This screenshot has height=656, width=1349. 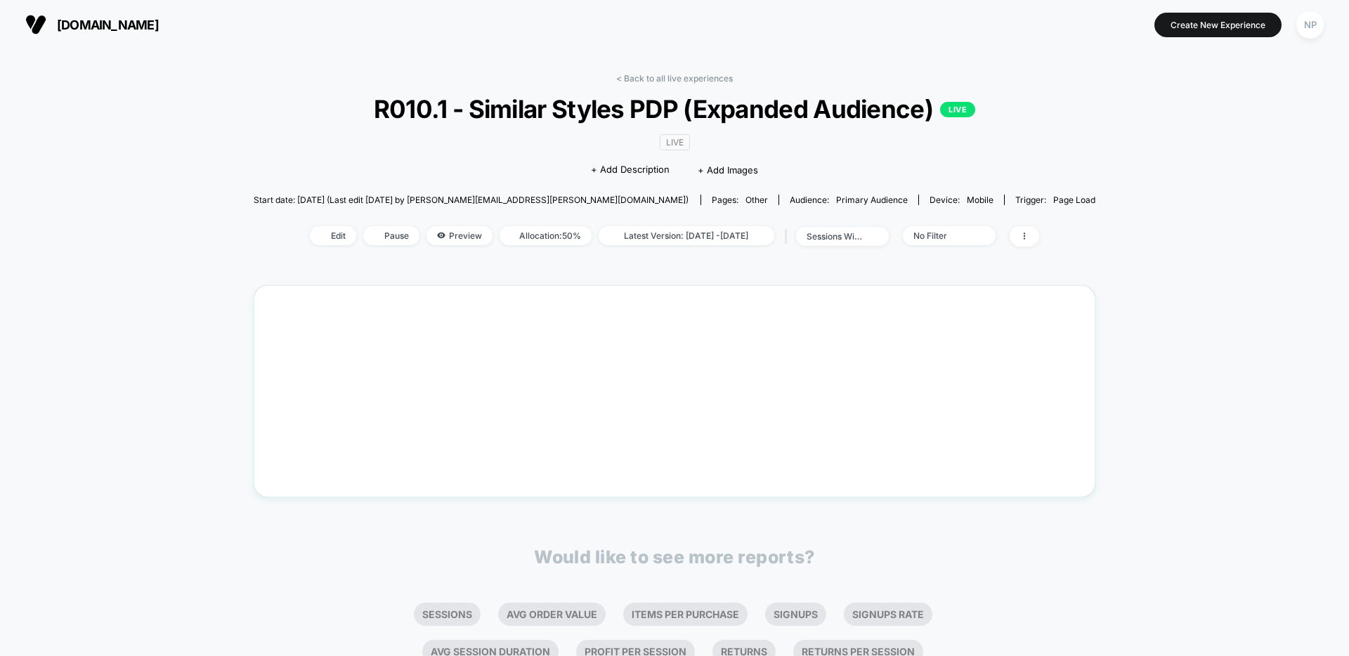 What do you see at coordinates (958, 110) in the screenshot?
I see `p: LIVE` at bounding box center [958, 110].